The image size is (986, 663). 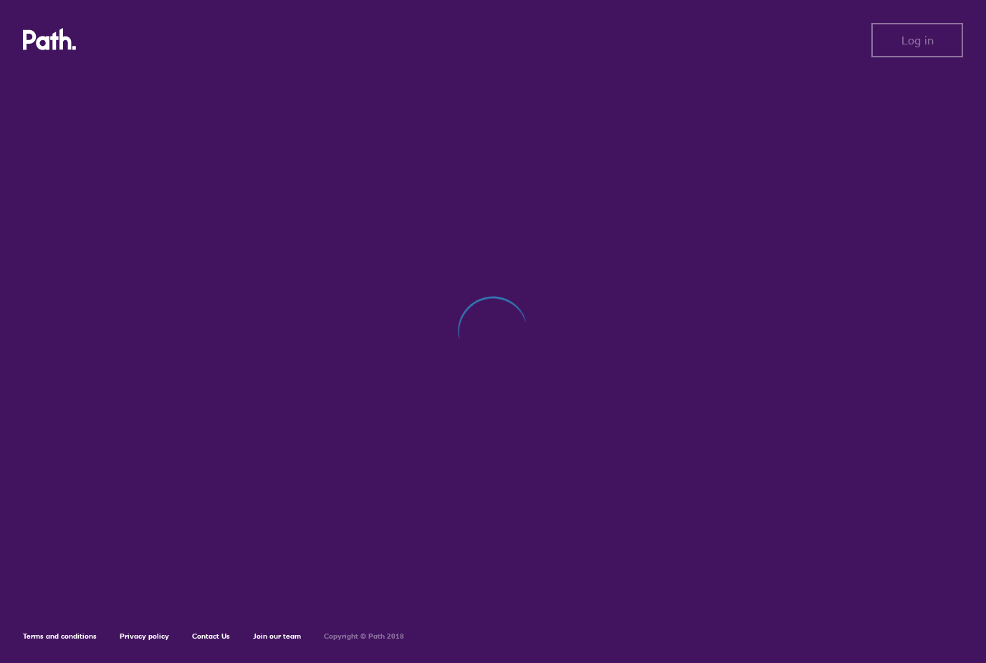 What do you see at coordinates (364, 636) in the screenshot?
I see `h6: Copyright © Path 2018` at bounding box center [364, 636].